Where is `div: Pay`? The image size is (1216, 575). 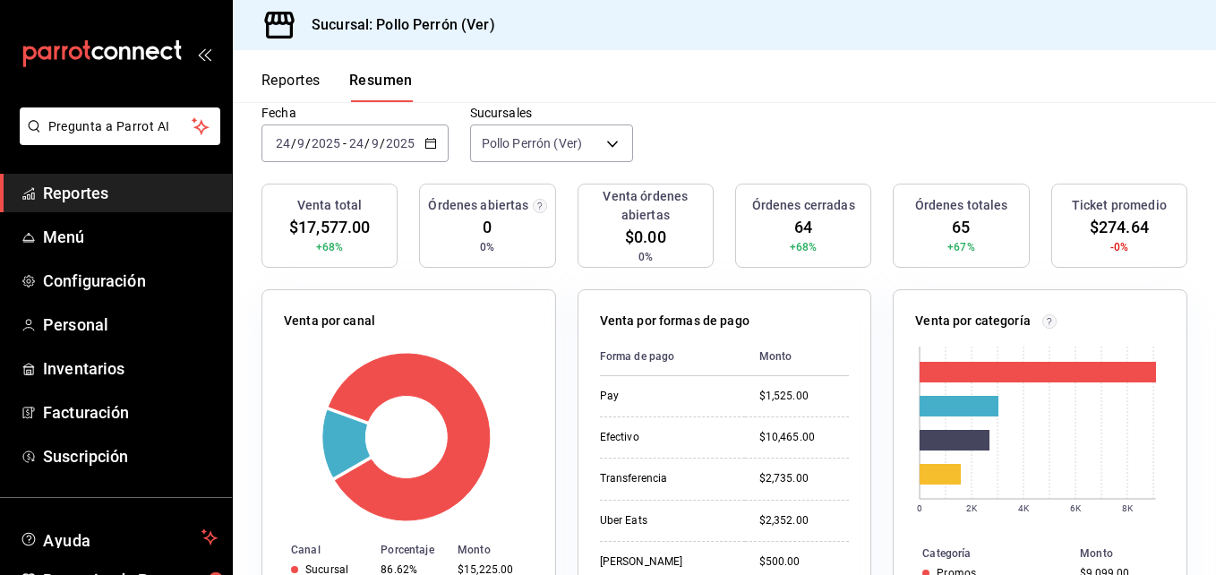 div: Pay is located at coordinates (665, 396).